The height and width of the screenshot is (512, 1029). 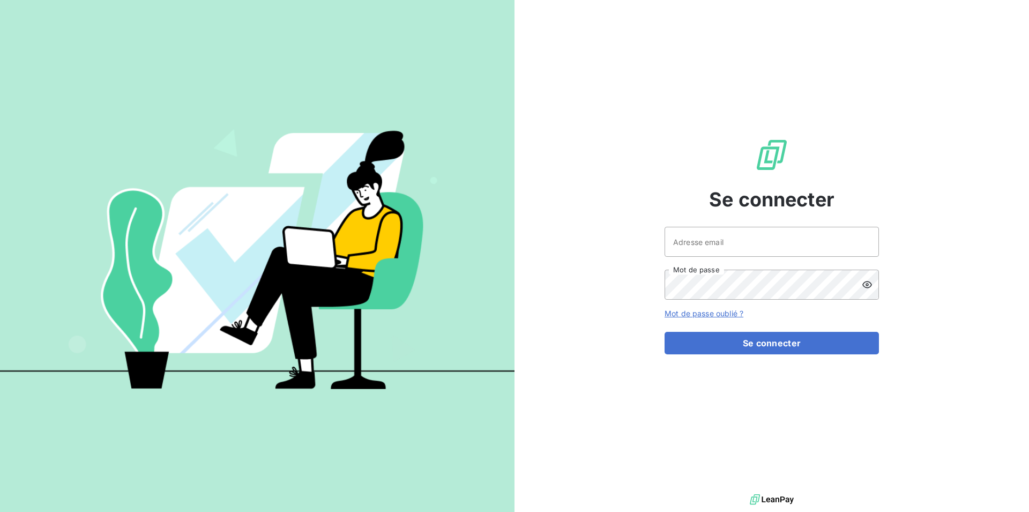 I want to click on button: Se connecter, so click(x=772, y=343).